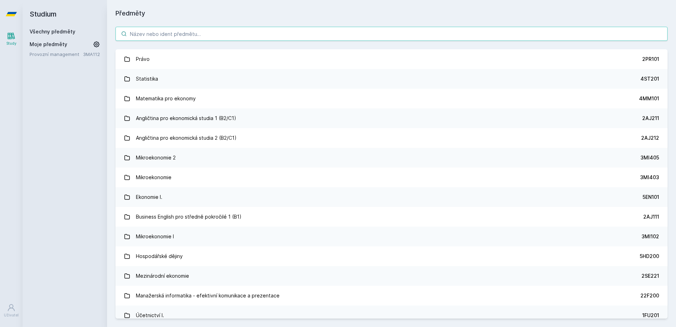 Image resolution: width=676 pixels, height=327 pixels. I want to click on a: Uživatel, so click(11, 311).